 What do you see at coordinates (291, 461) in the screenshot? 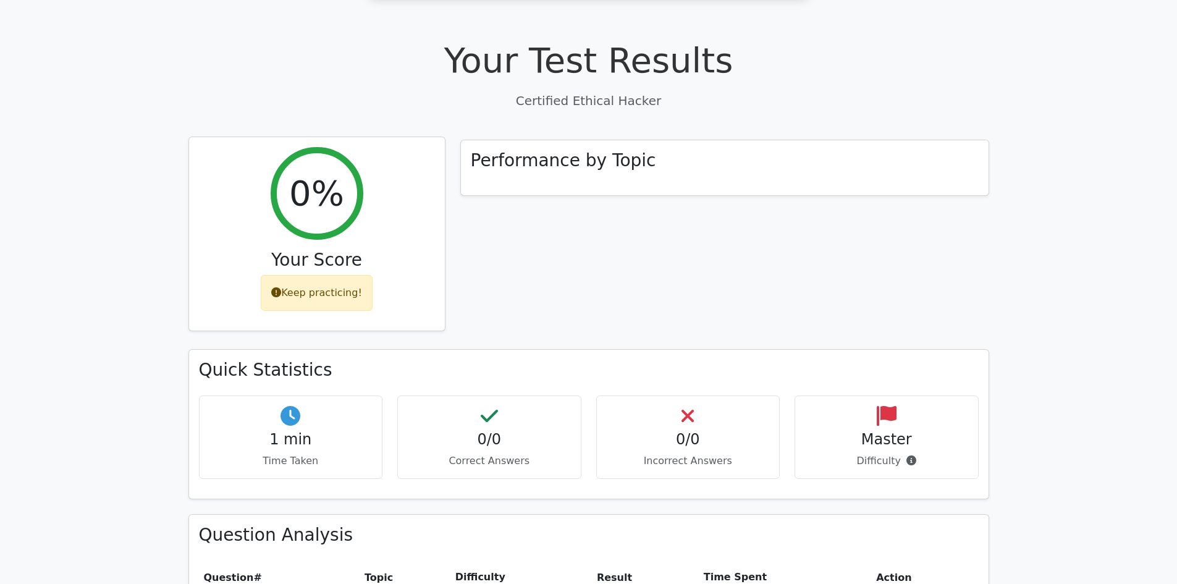
I see `p: Time Taken` at bounding box center [291, 461].